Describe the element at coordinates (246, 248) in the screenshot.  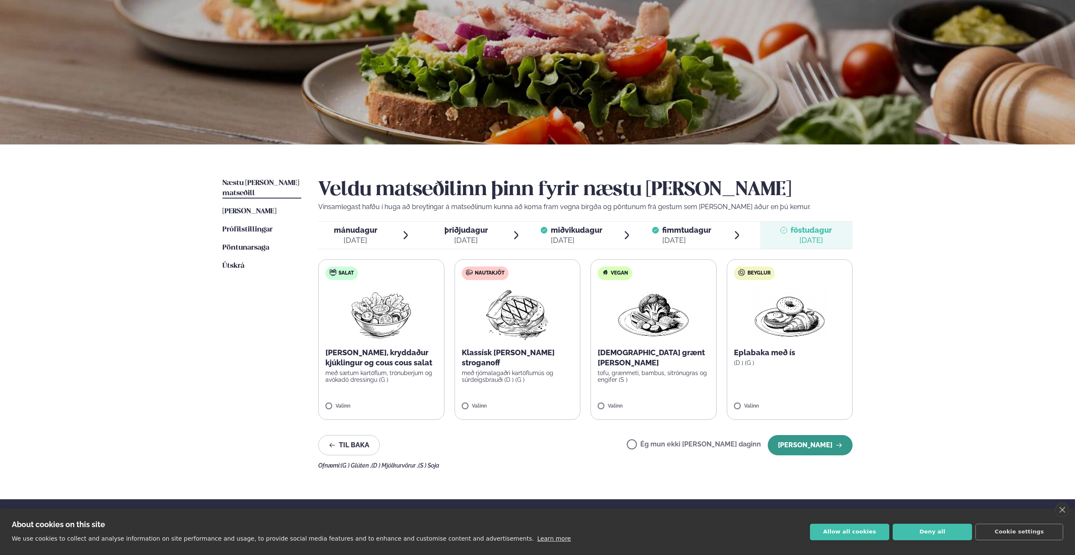
I see `a: Pöntunarsaga` at that location.